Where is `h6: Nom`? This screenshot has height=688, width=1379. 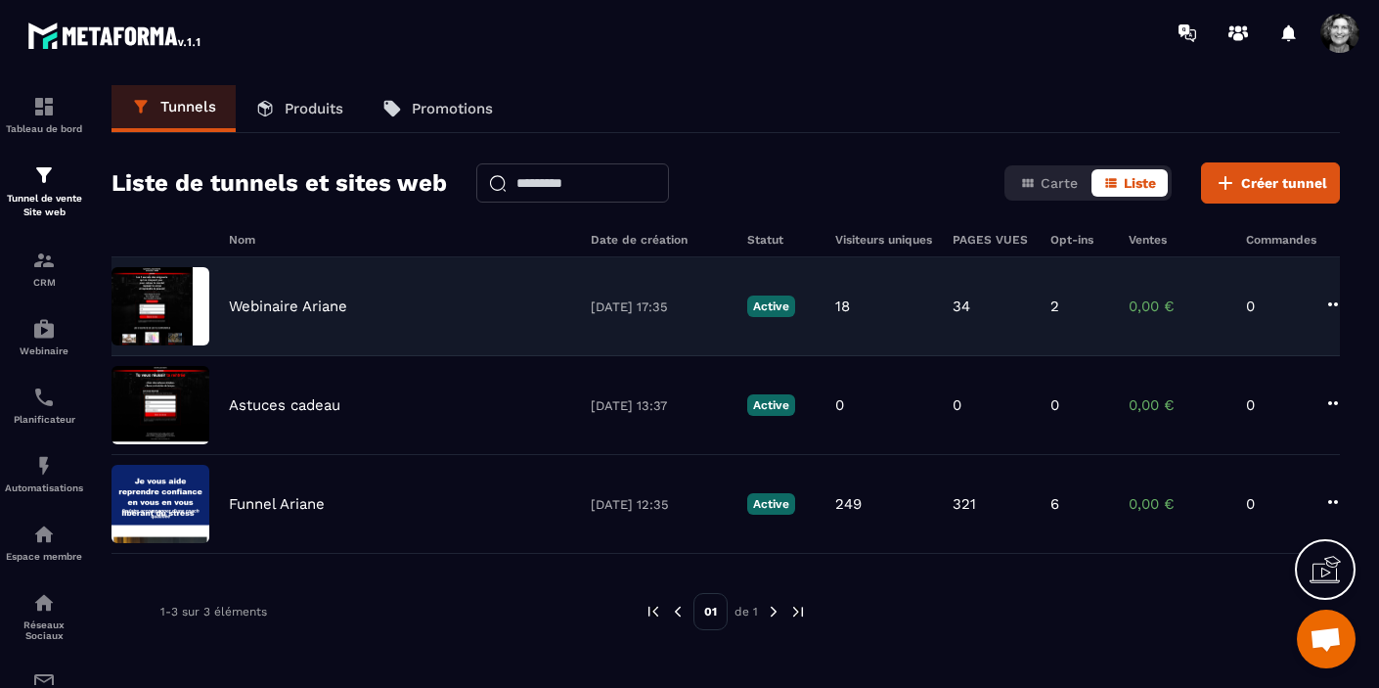
h6: Nom is located at coordinates (400, 240).